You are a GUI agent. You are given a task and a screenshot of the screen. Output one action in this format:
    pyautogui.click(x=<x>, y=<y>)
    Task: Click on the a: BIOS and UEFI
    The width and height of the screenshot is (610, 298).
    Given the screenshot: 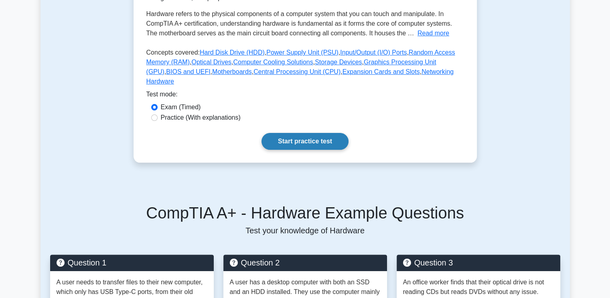 What is the action you would take?
    pyautogui.click(x=188, y=71)
    